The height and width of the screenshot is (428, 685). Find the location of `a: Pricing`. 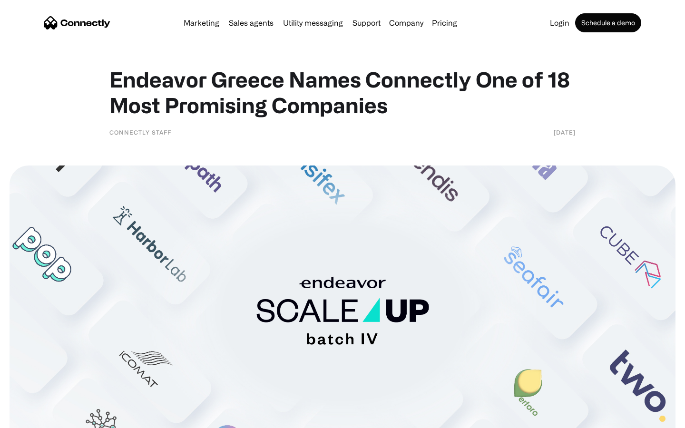

a: Pricing is located at coordinates (444, 23).